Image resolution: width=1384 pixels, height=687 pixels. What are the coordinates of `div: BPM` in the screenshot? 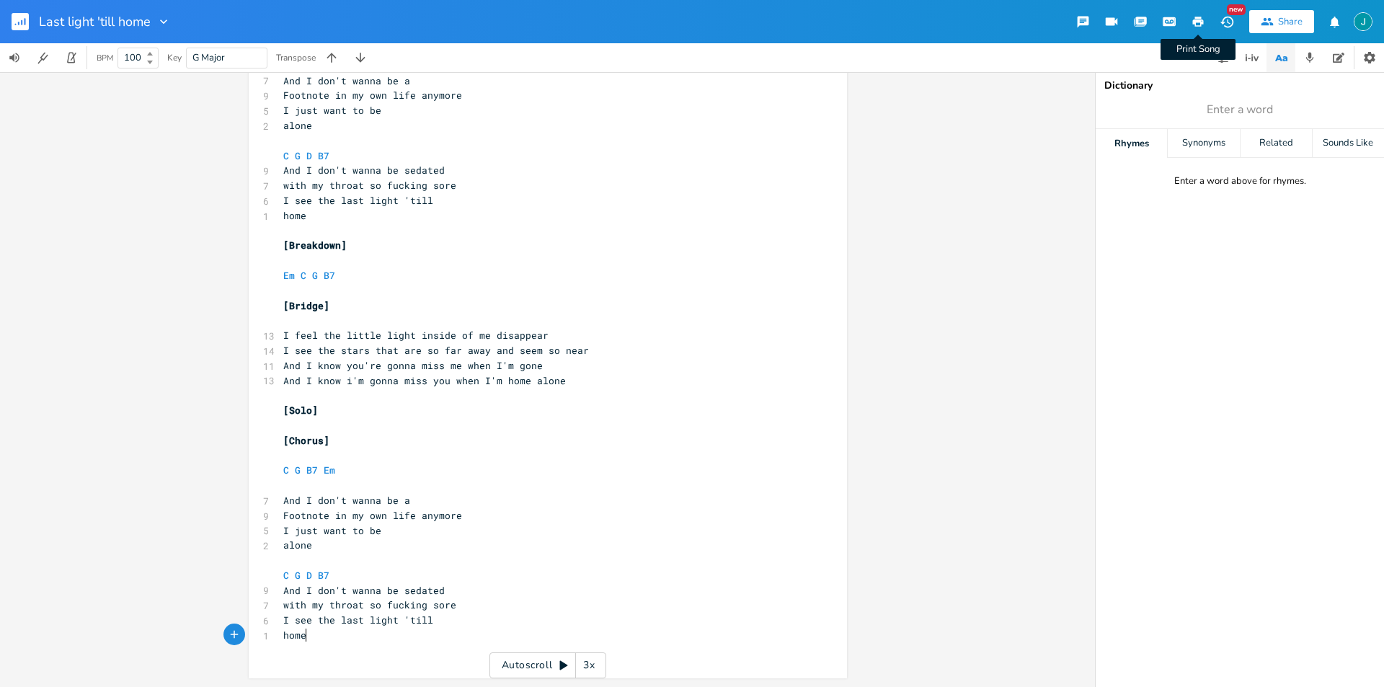 It's located at (104, 58).